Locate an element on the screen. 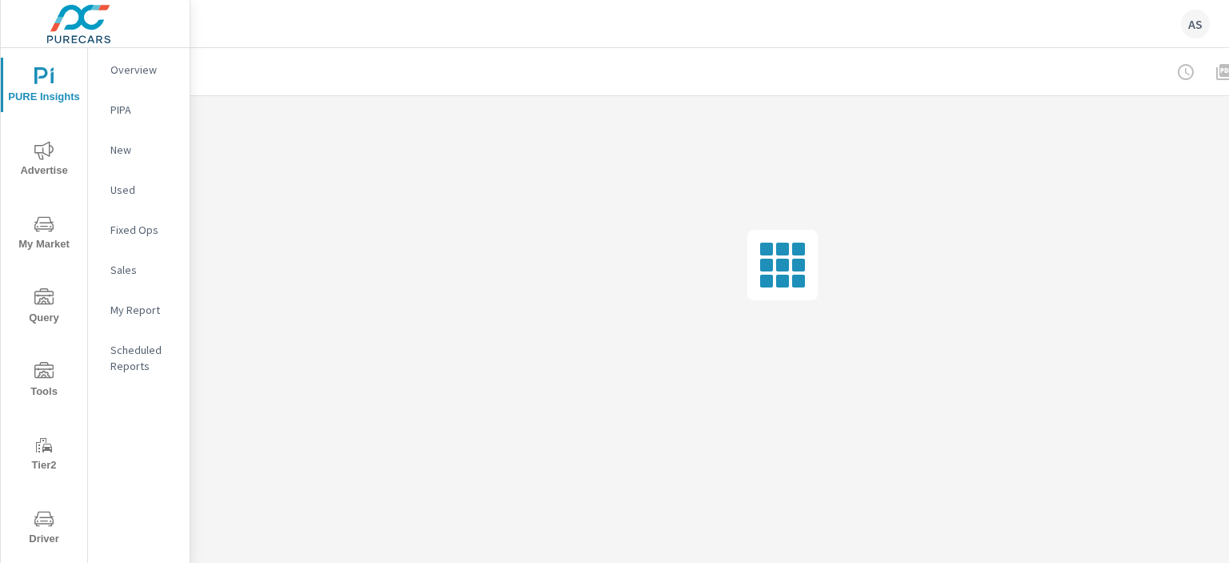  div: Sales is located at coordinates (138, 270).